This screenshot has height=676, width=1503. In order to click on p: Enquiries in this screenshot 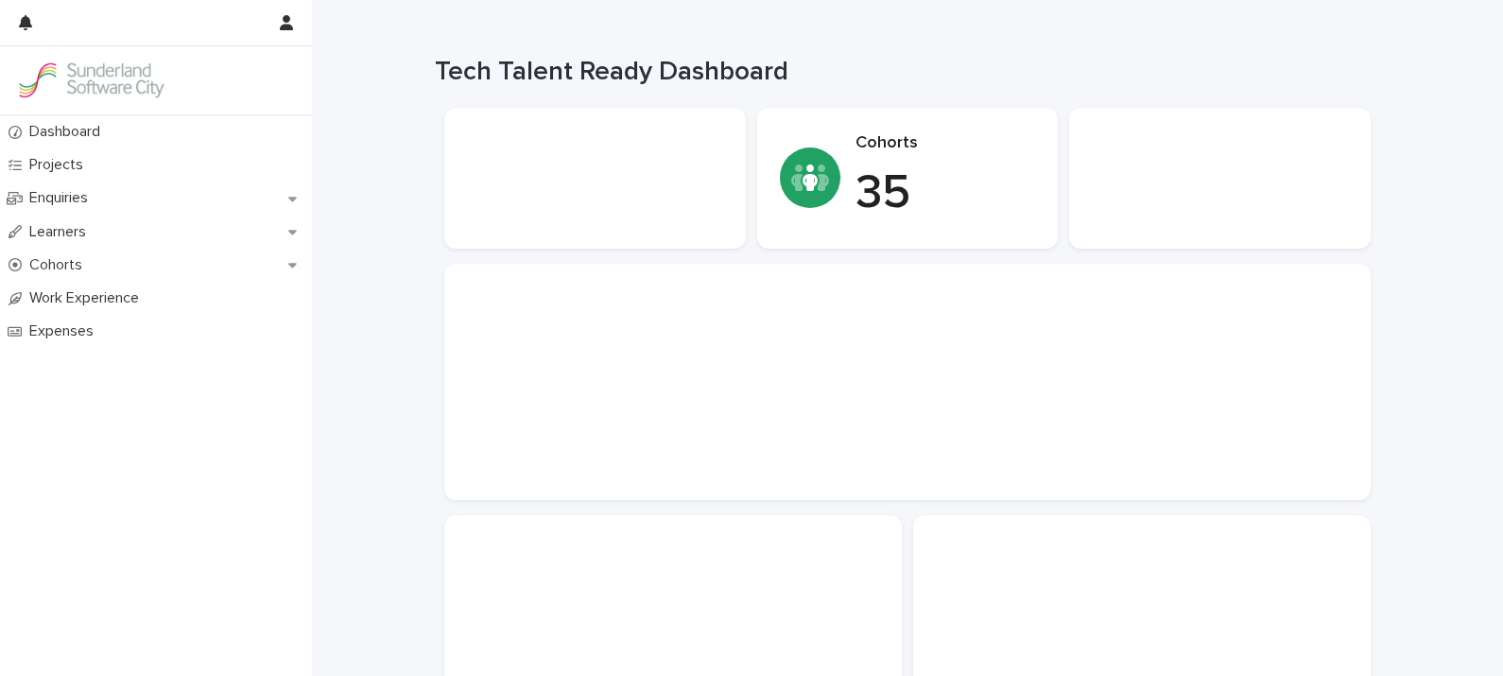, I will do `click(62, 198)`.